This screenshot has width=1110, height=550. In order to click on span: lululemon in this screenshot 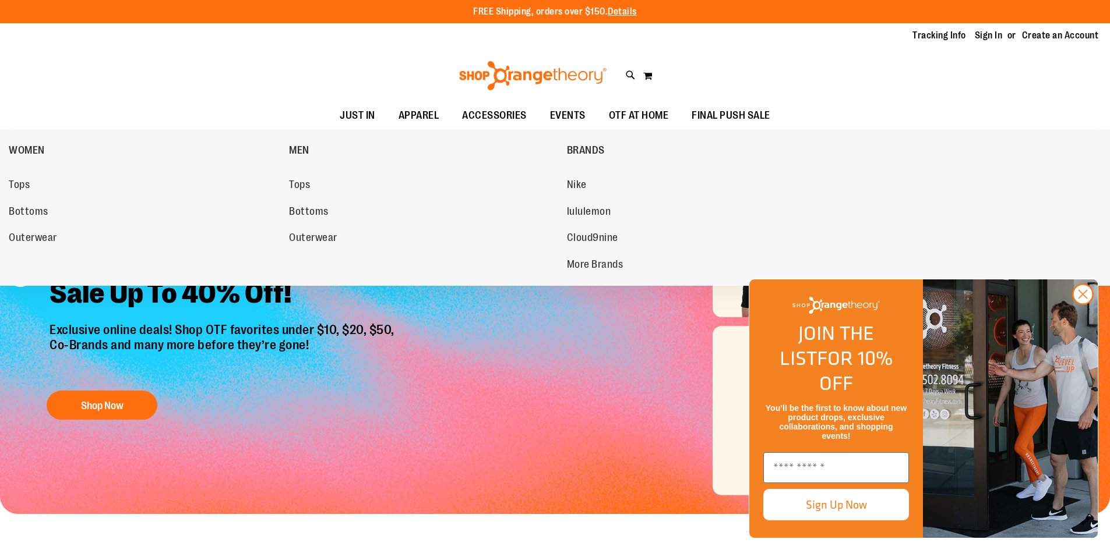, I will do `click(589, 213)`.